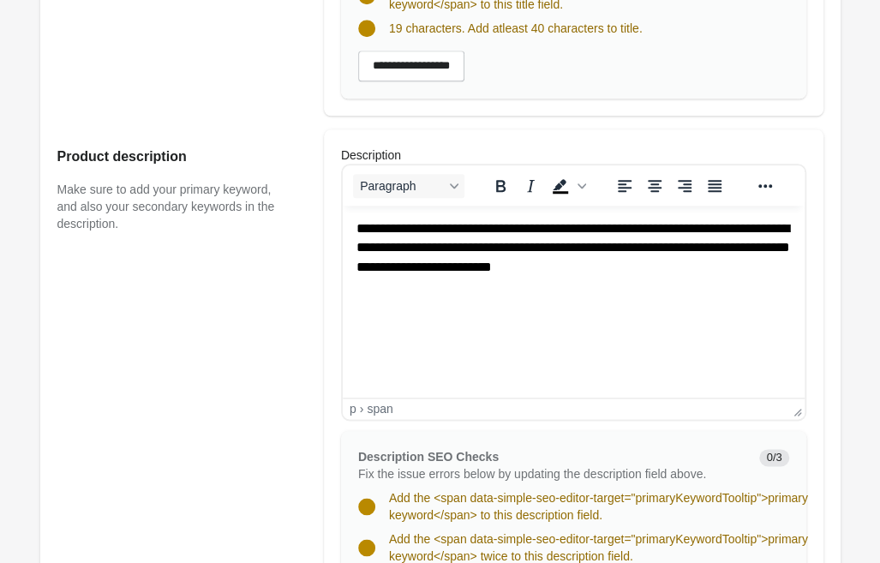  I want to click on button: Align left, so click(624, 186).